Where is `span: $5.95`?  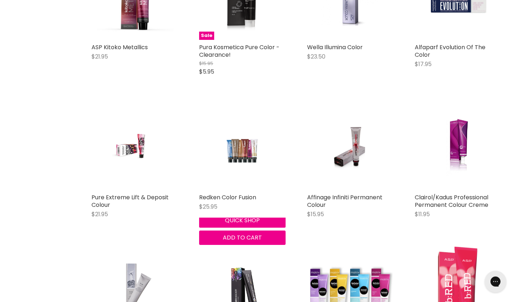
span: $5.95 is located at coordinates (207, 71).